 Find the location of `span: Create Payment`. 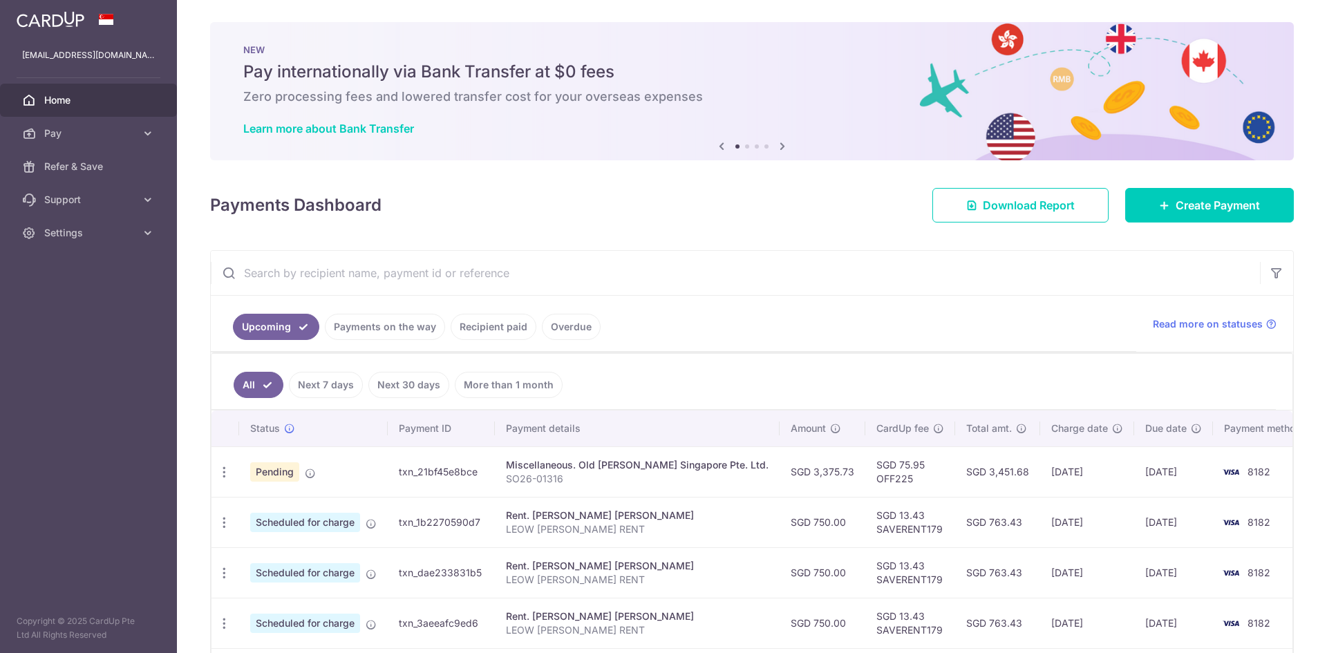

span: Create Payment is located at coordinates (1218, 205).